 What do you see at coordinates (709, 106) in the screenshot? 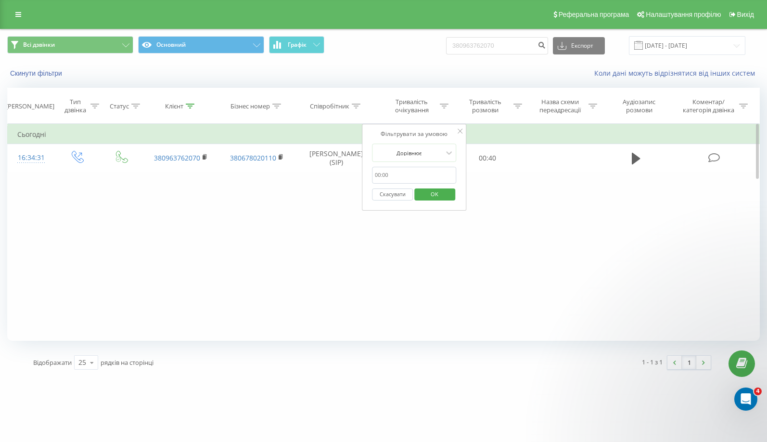
I see `div: Коментар/категорія дзвінка` at bounding box center [709, 106].